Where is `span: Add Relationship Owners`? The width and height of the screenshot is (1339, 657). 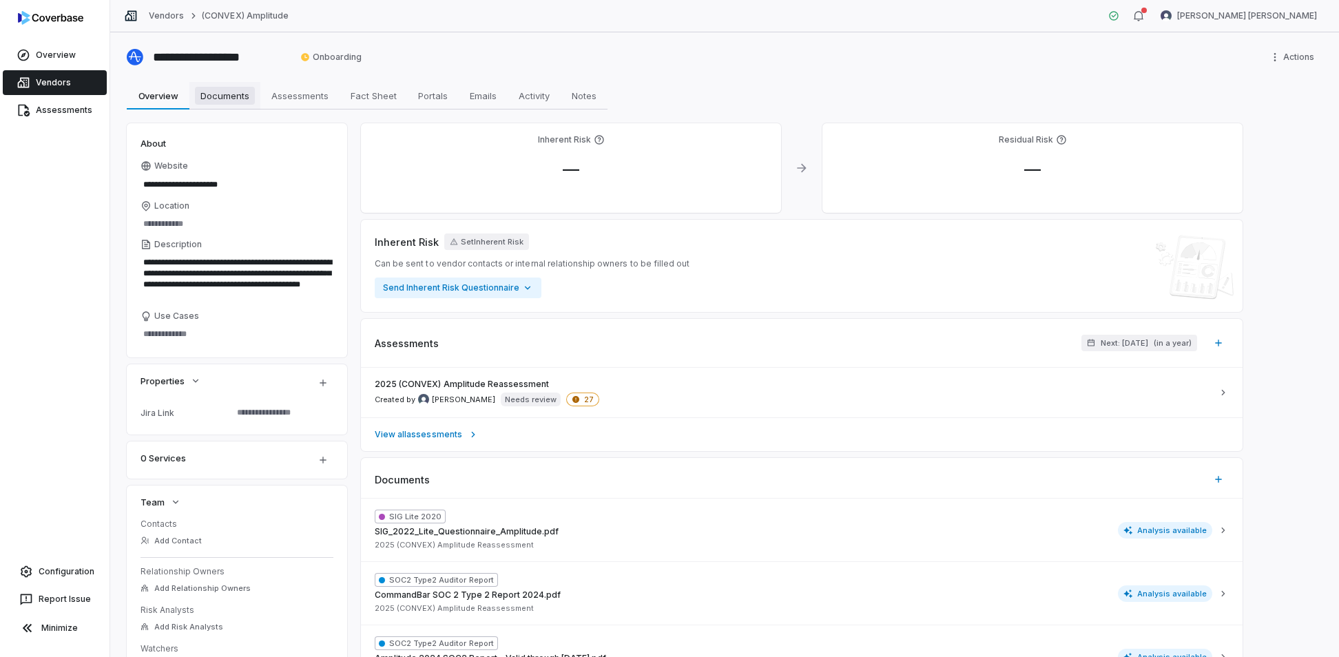 span: Add Relationship Owners is located at coordinates (203, 588).